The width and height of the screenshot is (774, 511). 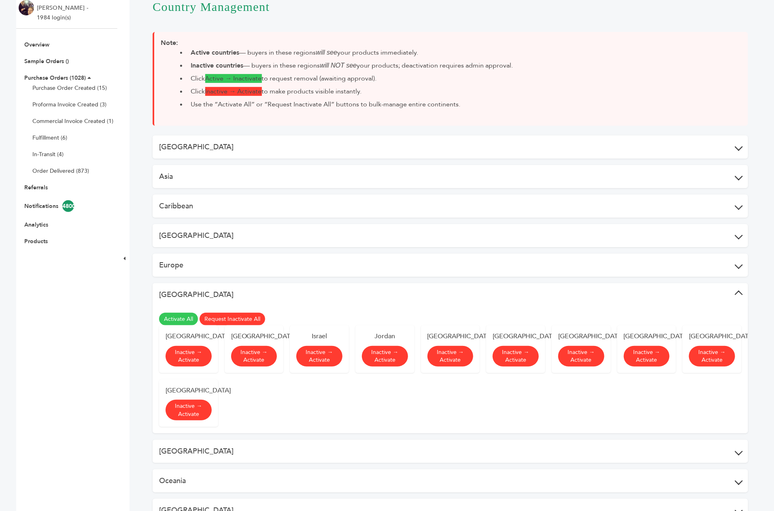 What do you see at coordinates (37, 45) in the screenshot?
I see `a: Overview` at bounding box center [37, 45].